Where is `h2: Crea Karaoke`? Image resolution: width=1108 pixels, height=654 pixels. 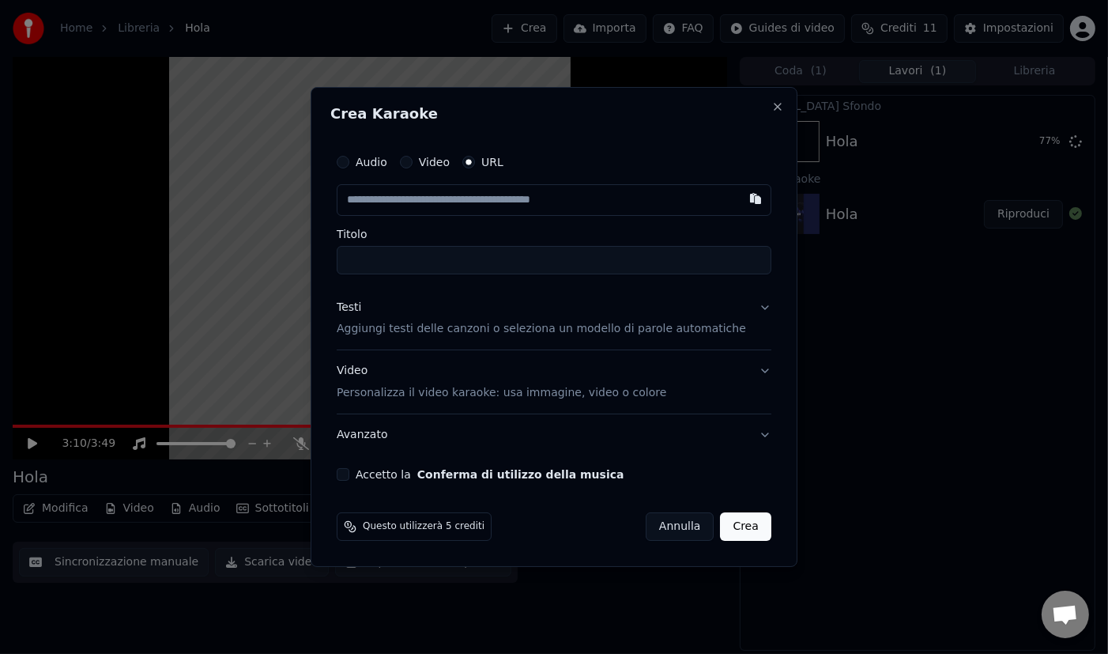
h2: Crea Karaoke is located at coordinates (554, 114).